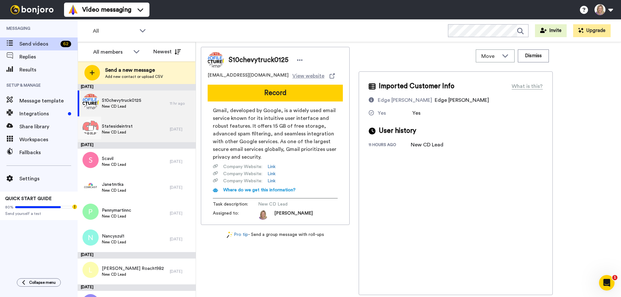 This screenshot has width=621, height=297. Describe the element at coordinates (117, 126) in the screenshot. I see `span: Statesideintrst` at that location.